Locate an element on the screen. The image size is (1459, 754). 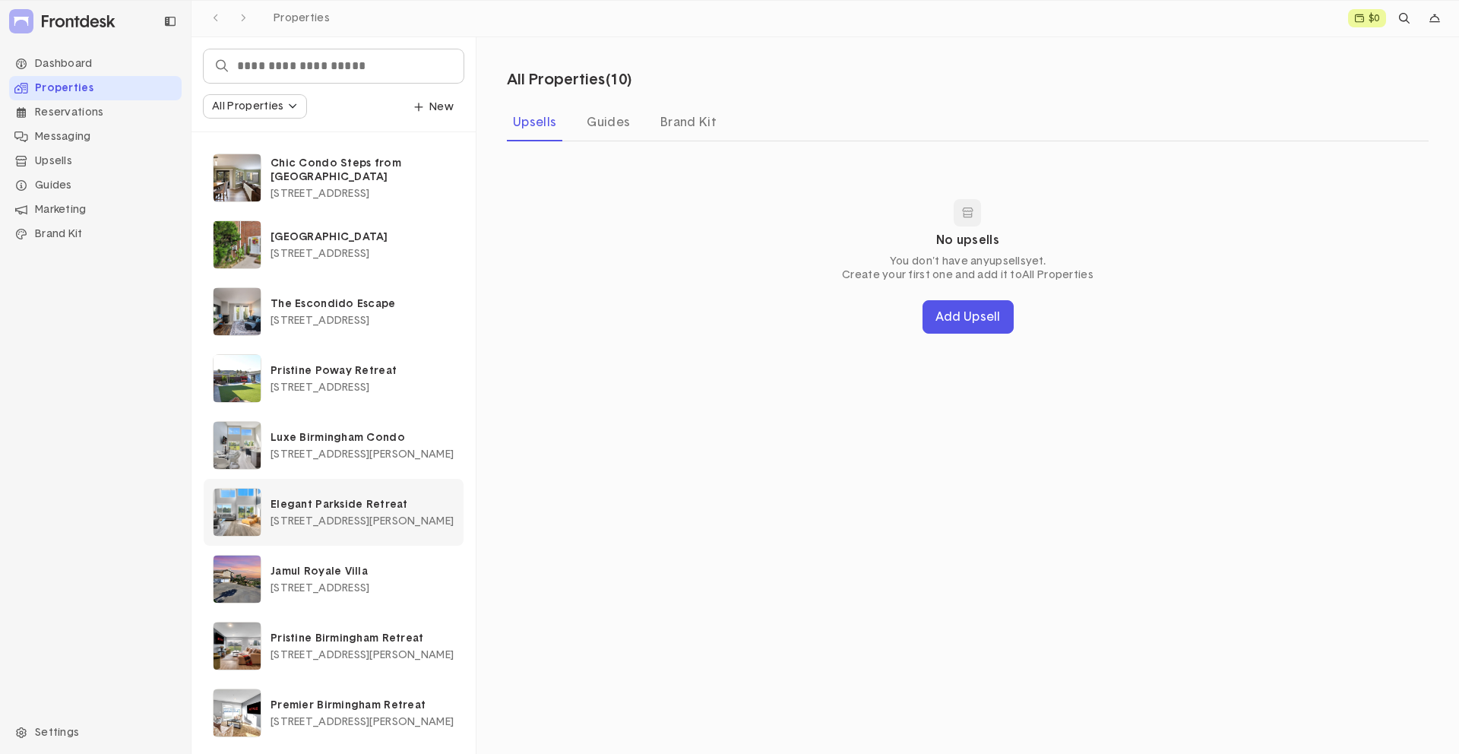
button: All Properties is located at coordinates (255, 106).